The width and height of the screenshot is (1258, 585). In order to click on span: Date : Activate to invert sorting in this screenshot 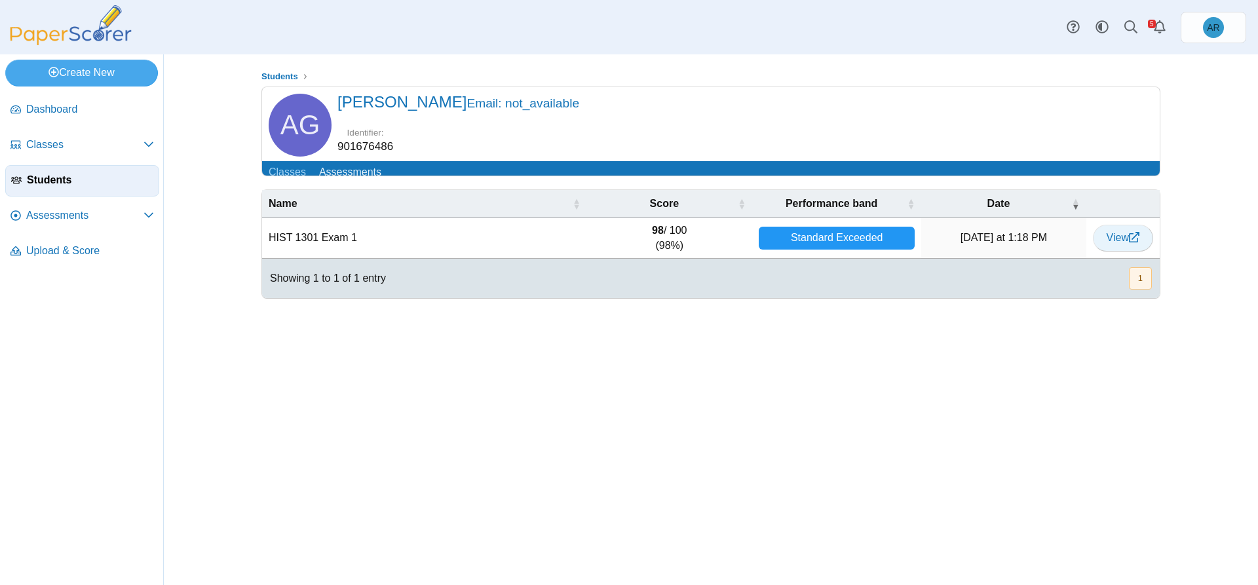, I will do `click(1076, 204)`.